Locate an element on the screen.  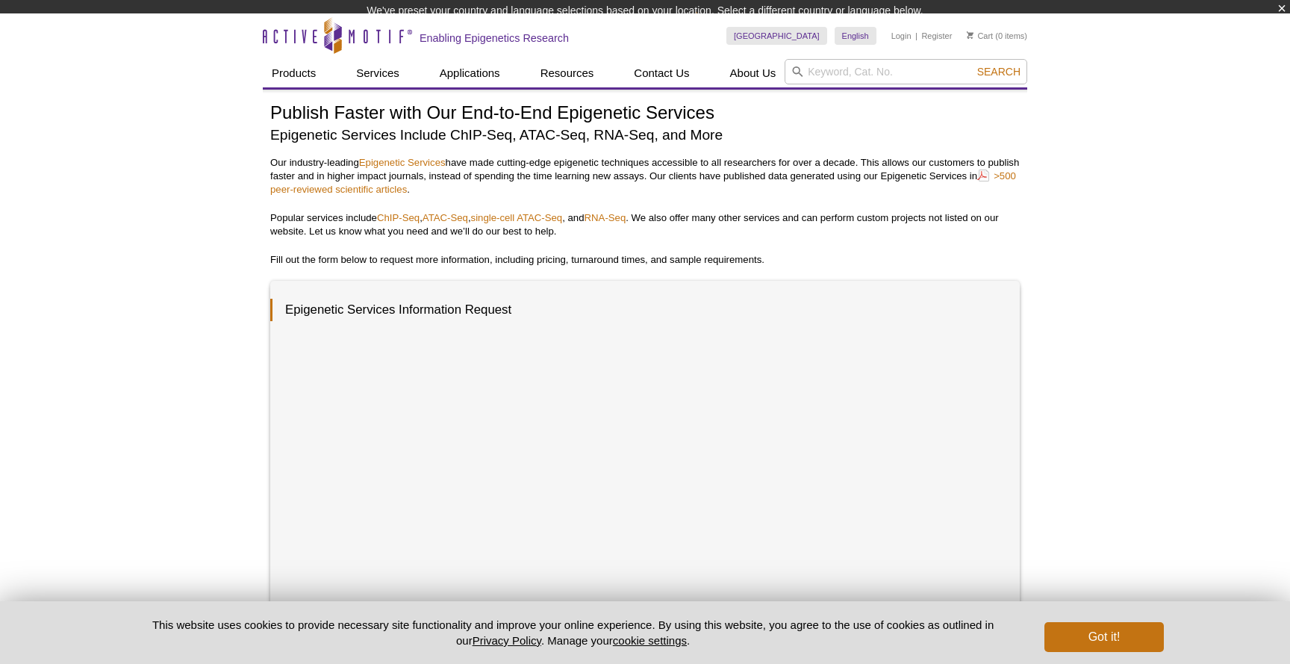
img: Your Cart is located at coordinates (970, 35).